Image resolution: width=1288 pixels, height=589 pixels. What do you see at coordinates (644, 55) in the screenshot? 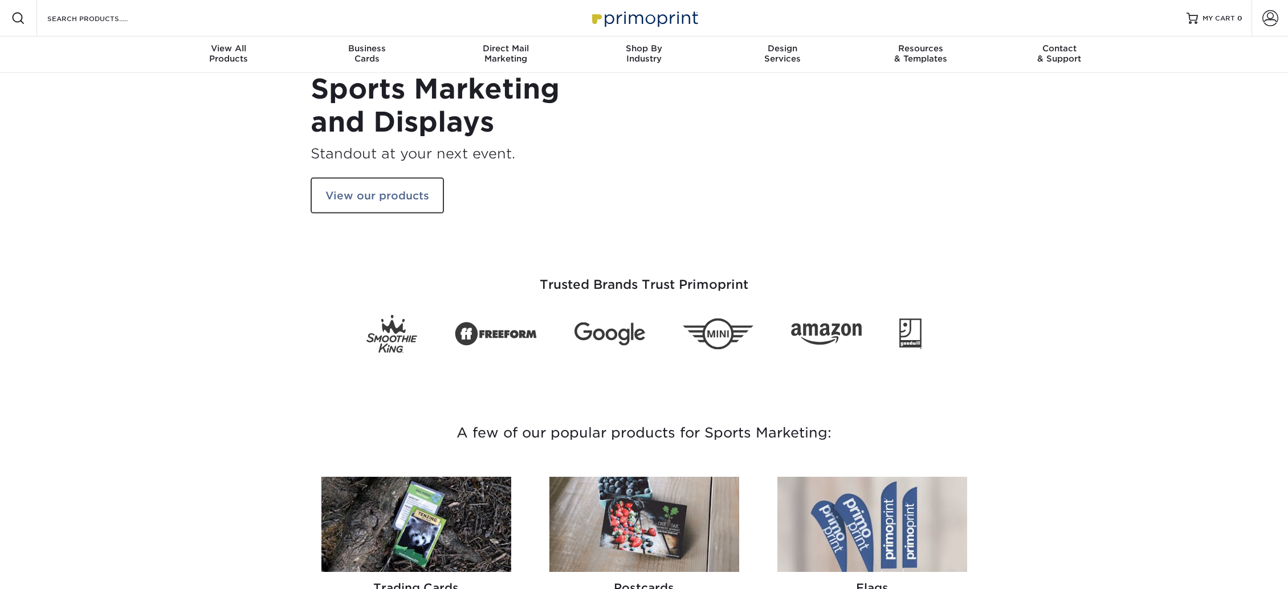
I see `a: Shop ByIndustry` at bounding box center [644, 55].